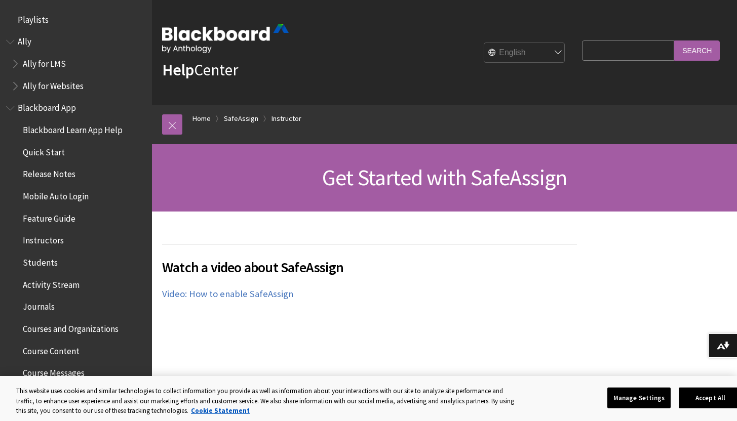  What do you see at coordinates (178, 70) in the screenshot?
I see `strong: Help` at bounding box center [178, 70].